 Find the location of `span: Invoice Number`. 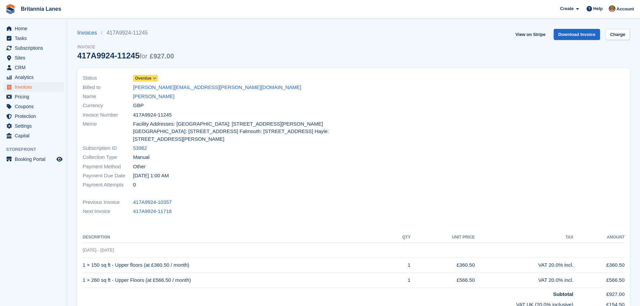

span: Invoice Number is located at coordinates (108, 115).